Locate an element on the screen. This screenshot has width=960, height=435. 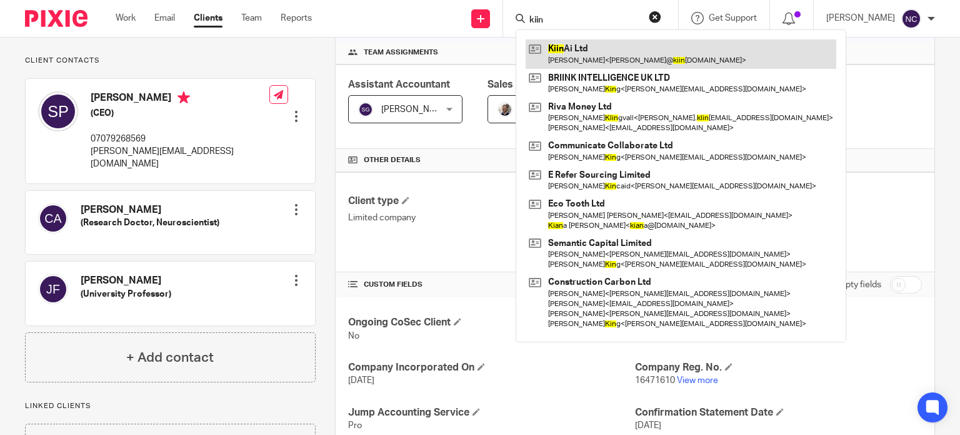
h4: Confirmation Statement Date is located at coordinates (778, 412).